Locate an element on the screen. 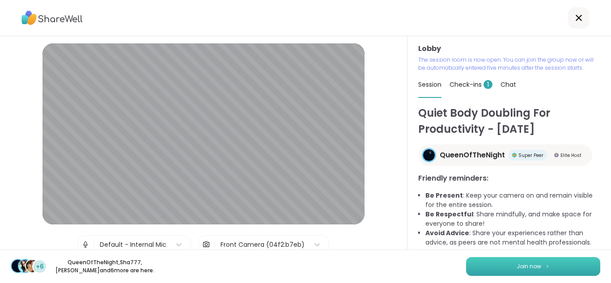  button: Join now is located at coordinates (533, 267).